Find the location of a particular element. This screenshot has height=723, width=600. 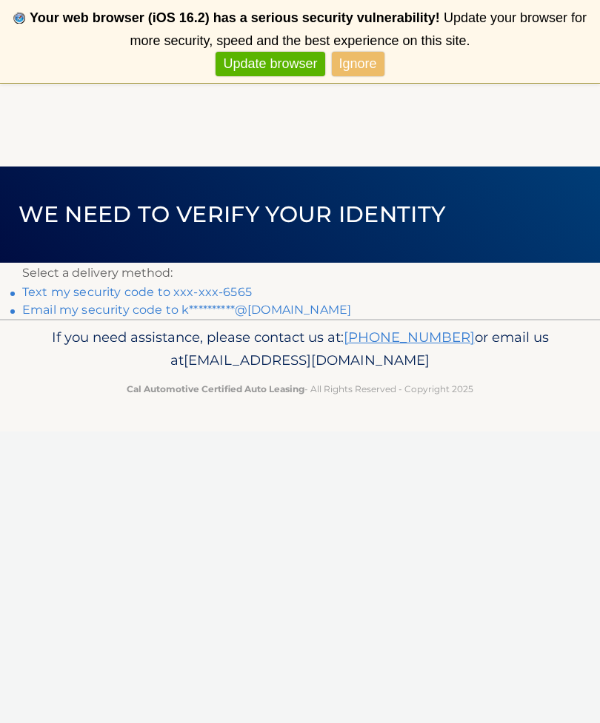

span: We need to verify your identity is located at coordinates (232, 214).